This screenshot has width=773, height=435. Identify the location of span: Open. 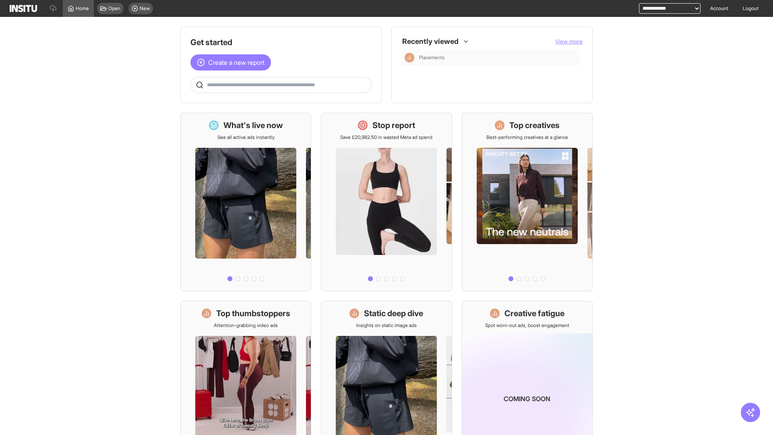
(114, 8).